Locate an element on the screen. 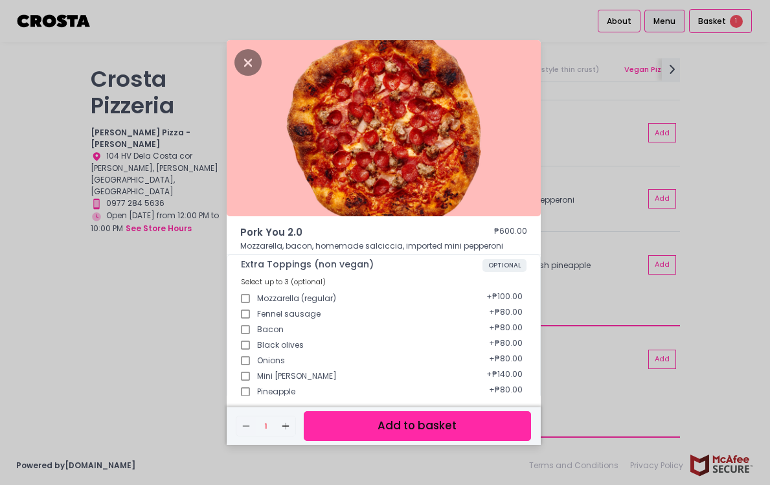  div: + ₱100.00 is located at coordinates (504, 298).